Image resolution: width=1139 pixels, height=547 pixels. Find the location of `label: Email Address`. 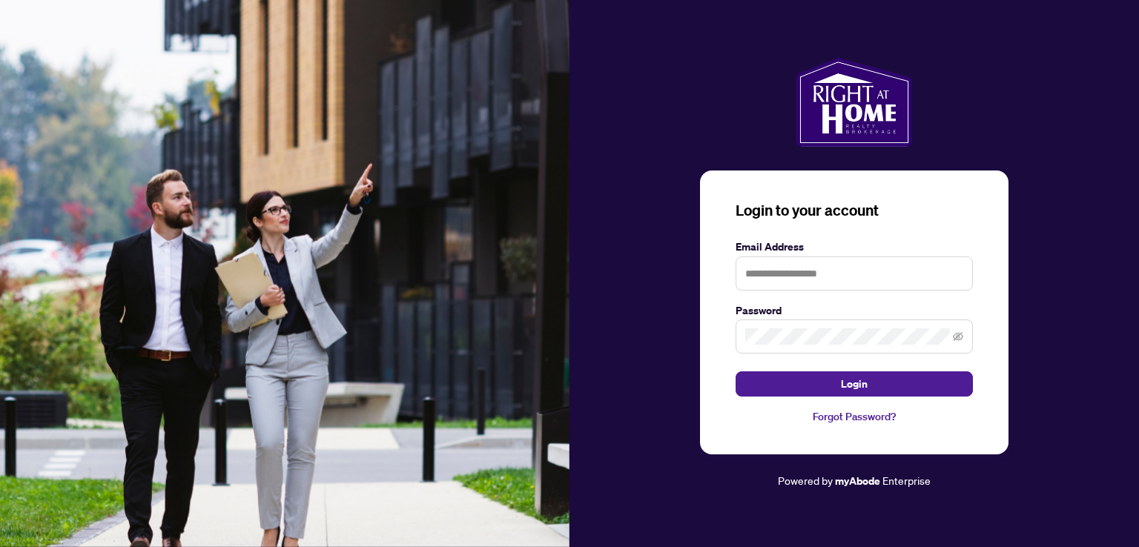

label: Email Address is located at coordinates (854, 247).